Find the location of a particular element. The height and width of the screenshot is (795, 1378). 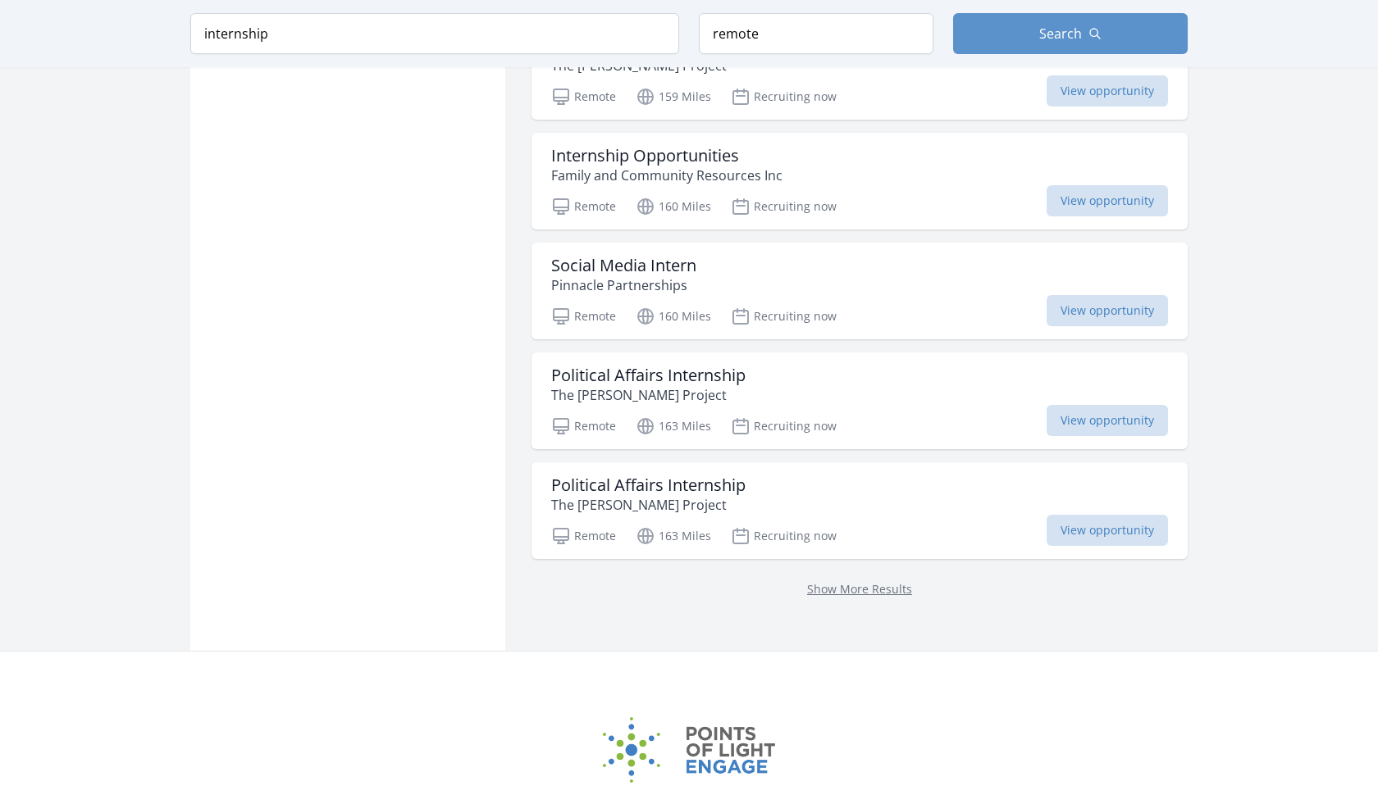

button: Search is located at coordinates (1070, 34).